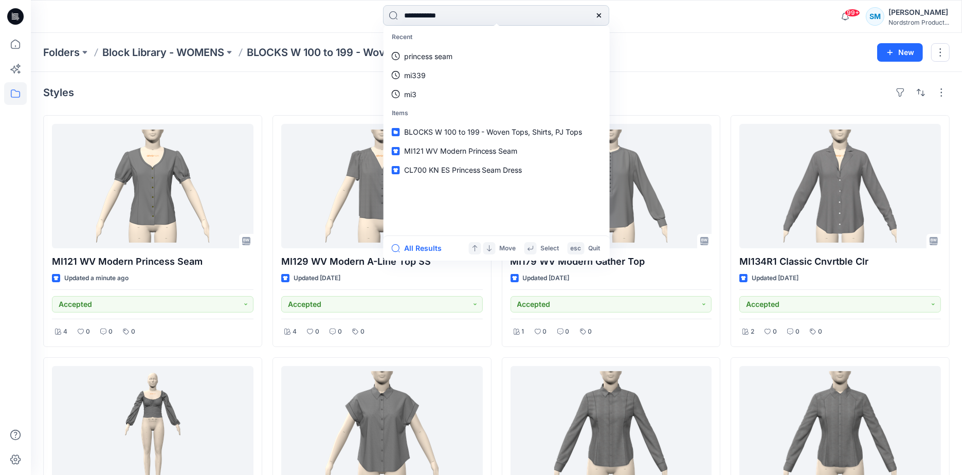 The width and height of the screenshot is (962, 475). I want to click on p: Select, so click(550, 248).